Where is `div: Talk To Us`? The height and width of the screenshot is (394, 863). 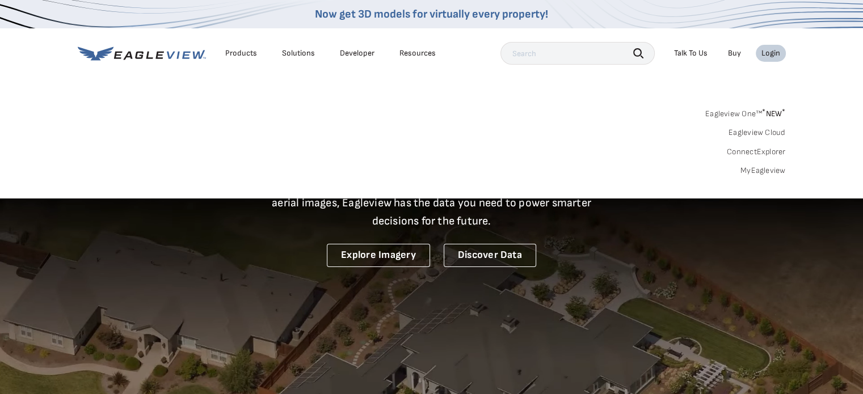 div: Talk To Us is located at coordinates (690, 53).